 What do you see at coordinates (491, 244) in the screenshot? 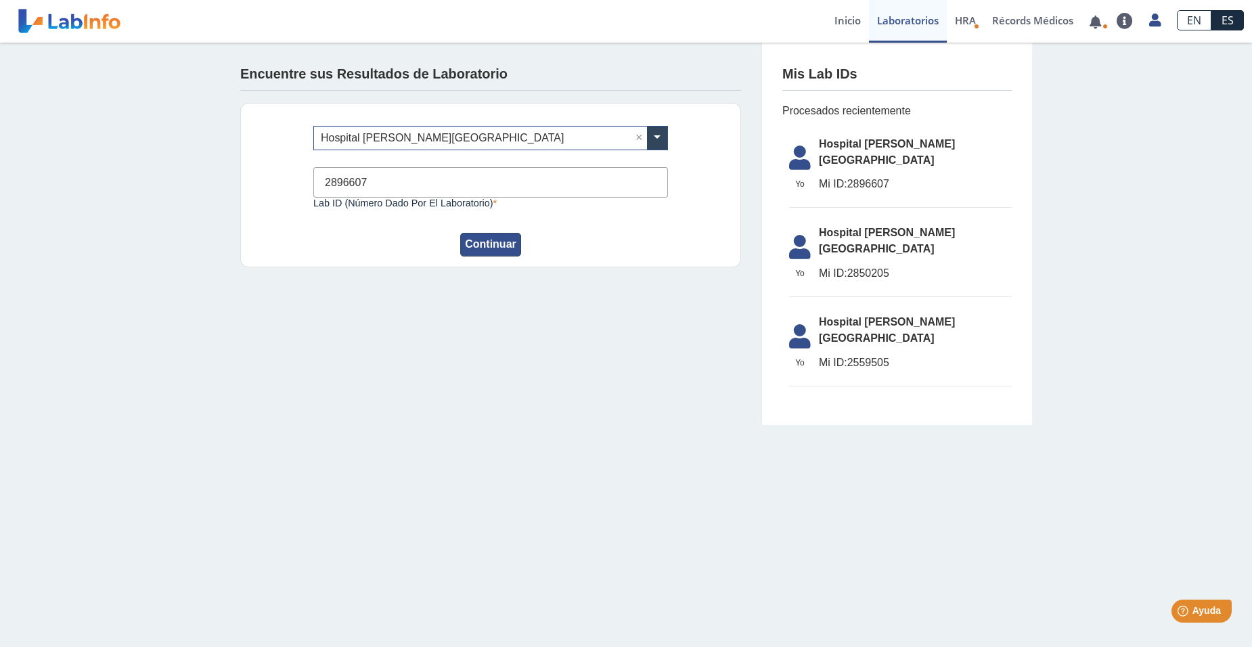
I see `button: Continuar` at bounding box center [491, 244].